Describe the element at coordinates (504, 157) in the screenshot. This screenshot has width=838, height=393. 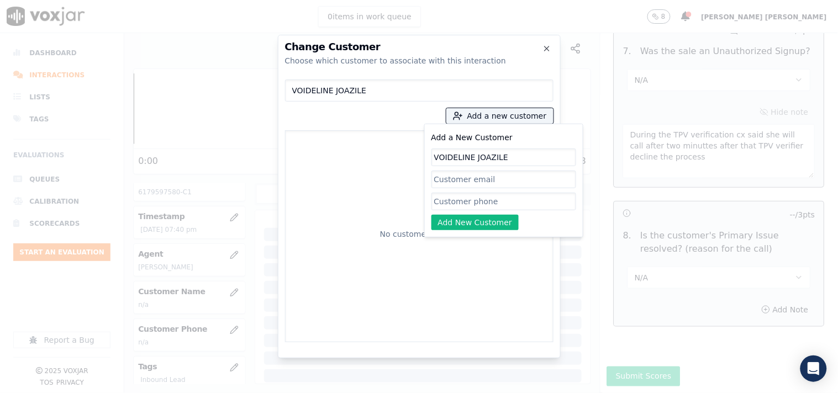
I see `input: Customer name` at that location.